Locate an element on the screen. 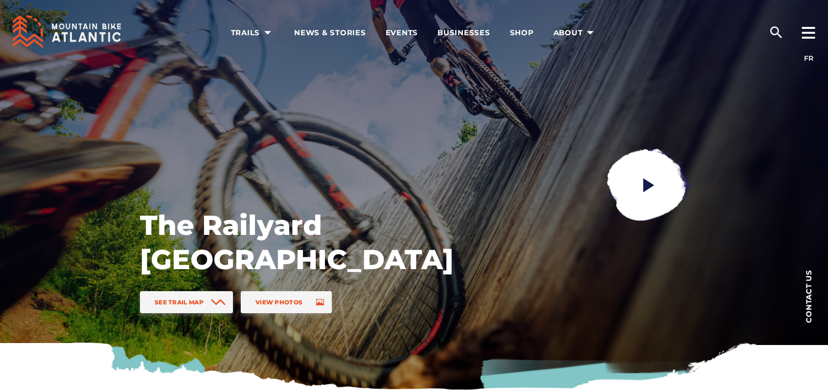 The image size is (828, 391). span: News & Stories is located at coordinates (330, 33).